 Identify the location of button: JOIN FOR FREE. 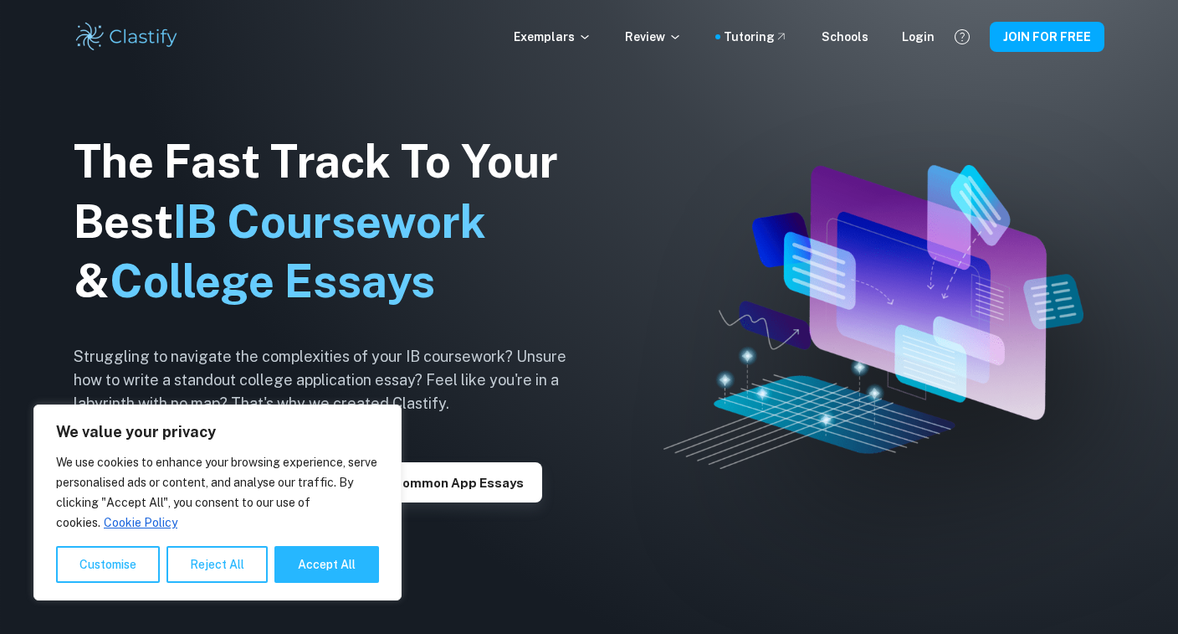
(1047, 37).